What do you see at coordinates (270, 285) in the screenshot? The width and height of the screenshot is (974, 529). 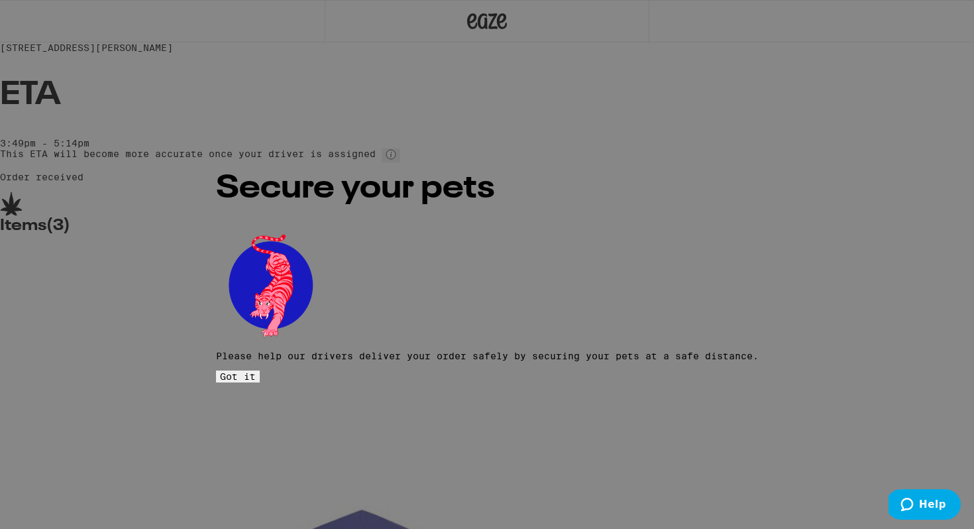 I see `img: pets` at bounding box center [270, 285].